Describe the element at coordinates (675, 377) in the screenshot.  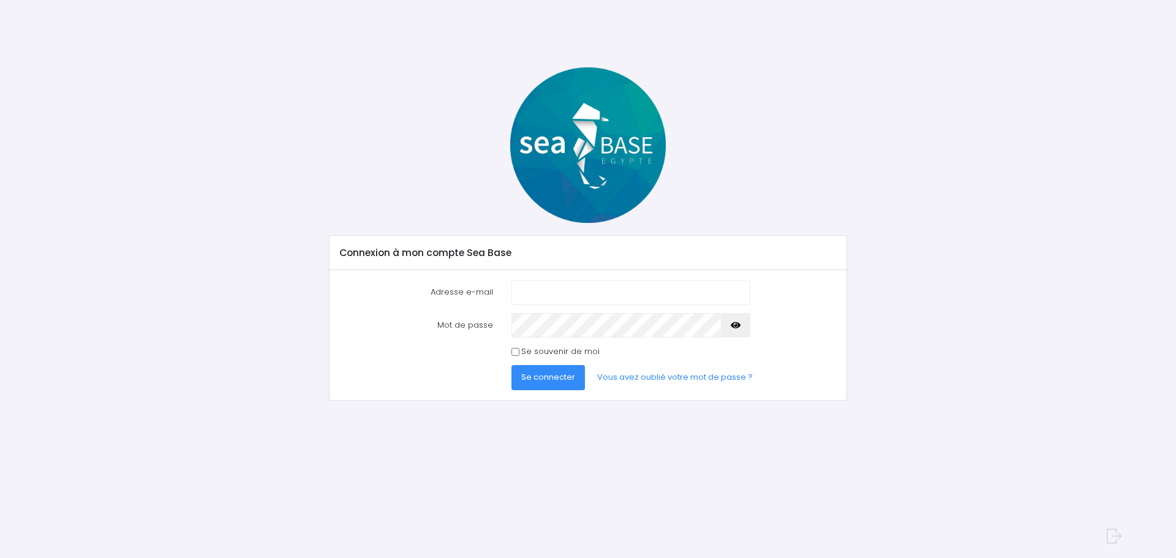
I see `a: Vous avez oublié votre mot de passe ?` at that location.